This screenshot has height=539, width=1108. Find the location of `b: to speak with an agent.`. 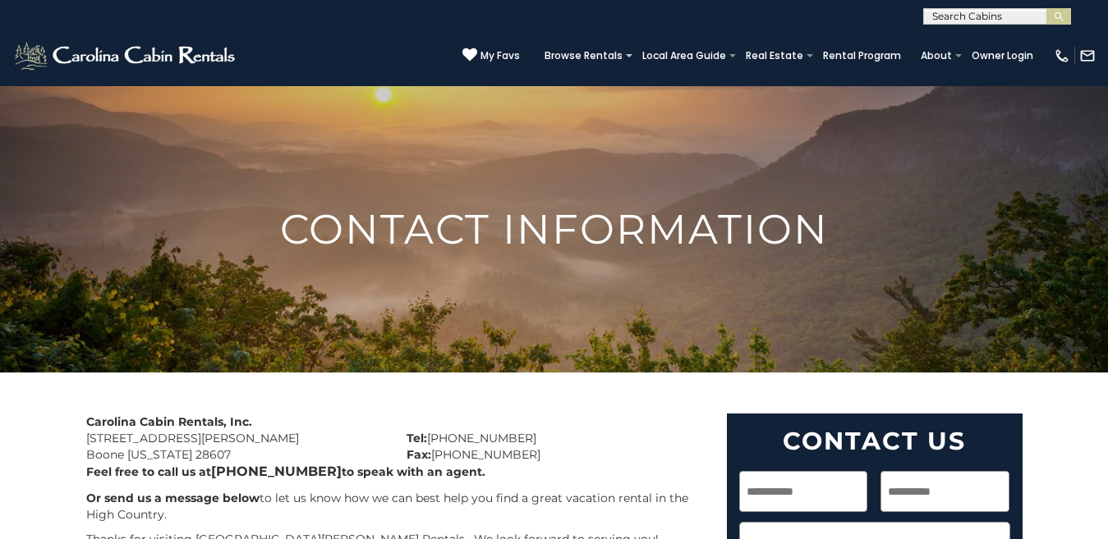

b: to speak with an agent. is located at coordinates (413, 472).